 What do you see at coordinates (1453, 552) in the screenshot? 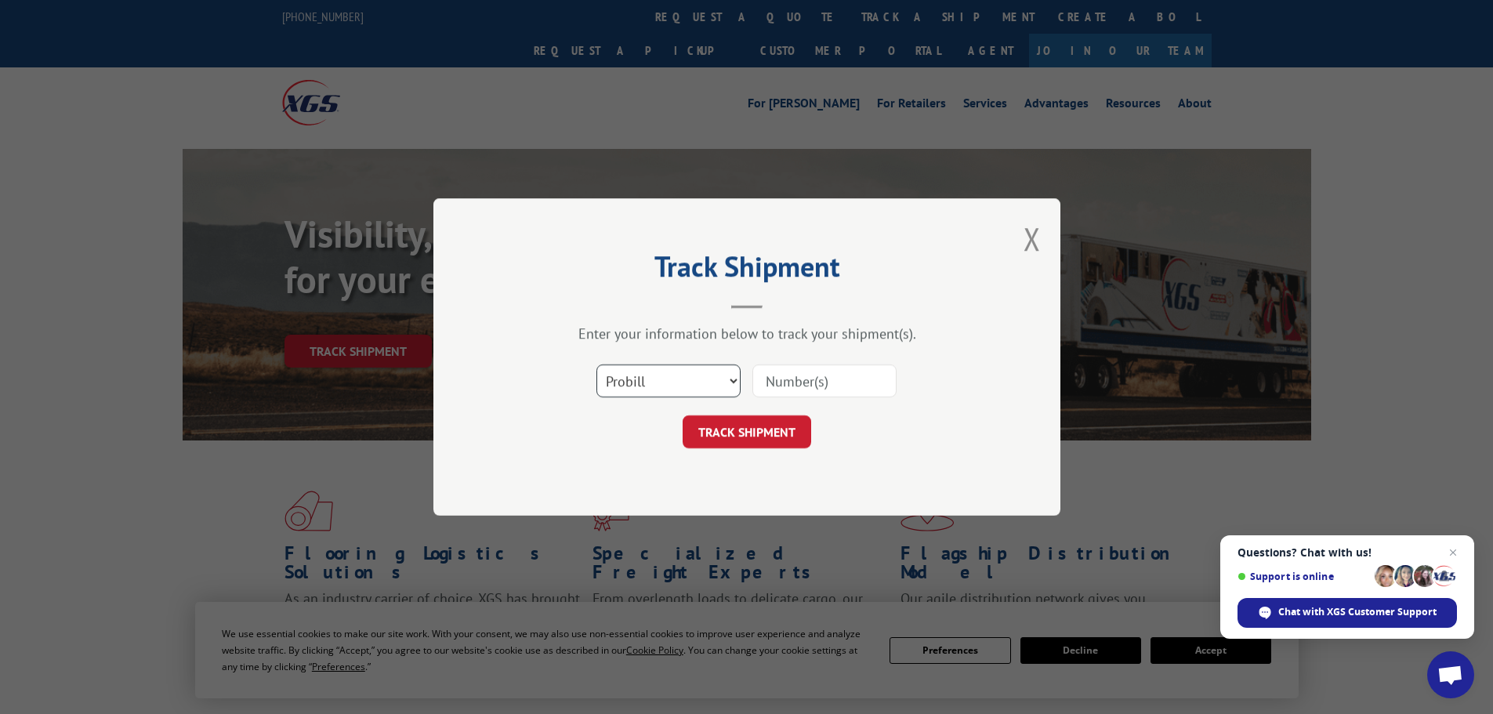
I see `span: Close chat` at bounding box center [1453, 552].